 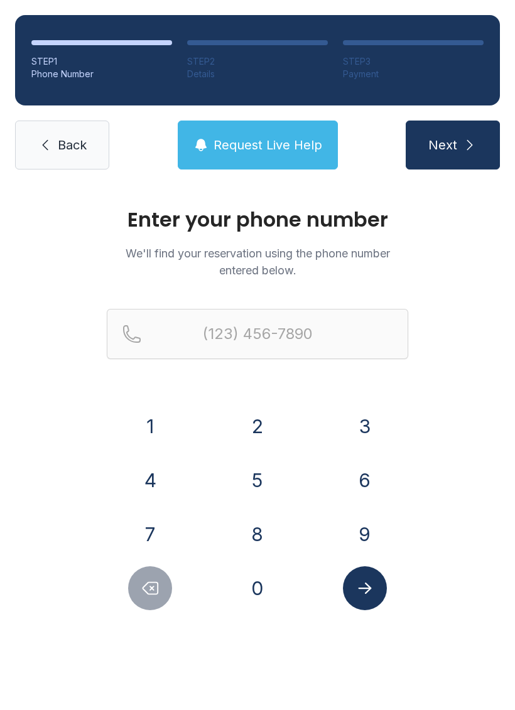 What do you see at coordinates (257, 334) in the screenshot?
I see `input: Reservation phone number` at bounding box center [257, 334].